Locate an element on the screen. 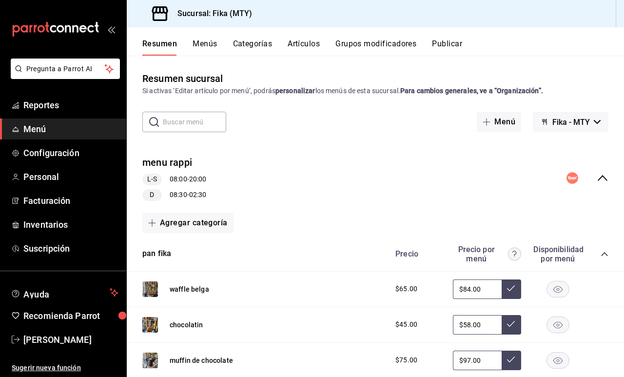 The image size is (624, 377). div: Disponibilidad por menú is located at coordinates (558, 254).